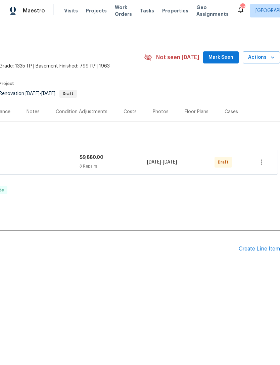 The width and height of the screenshot is (280, 365). What do you see at coordinates (259, 249) in the screenshot?
I see `div: Create Line Item` at bounding box center [259, 249].